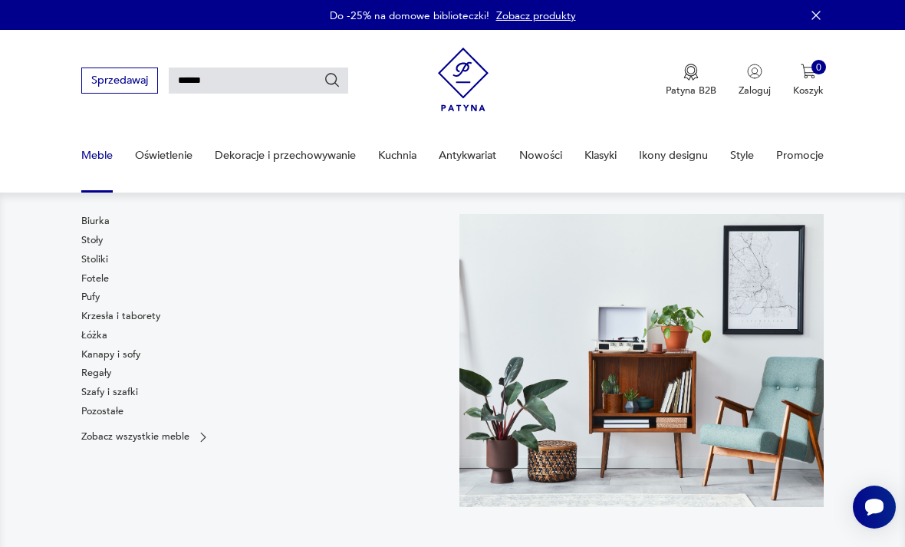  I want to click on img: 969d9116629659dbb0bd4e745da535dc.jpg, so click(641, 360).